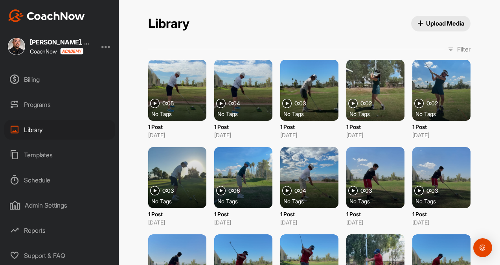 This screenshot has width=500, height=265. Describe the element at coordinates (60, 230) in the screenshot. I see `div: Reports` at that location.